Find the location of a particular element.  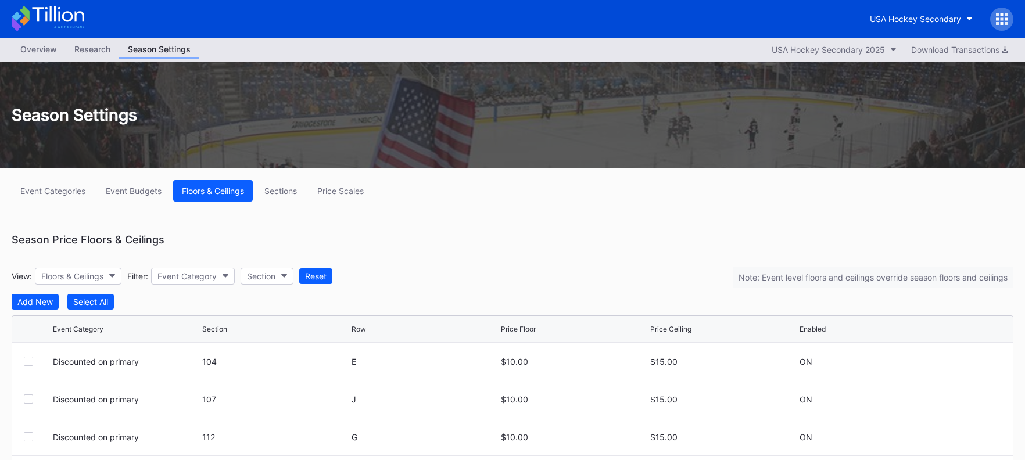

div: USA Hockey Secondary 2025 is located at coordinates (828, 49).